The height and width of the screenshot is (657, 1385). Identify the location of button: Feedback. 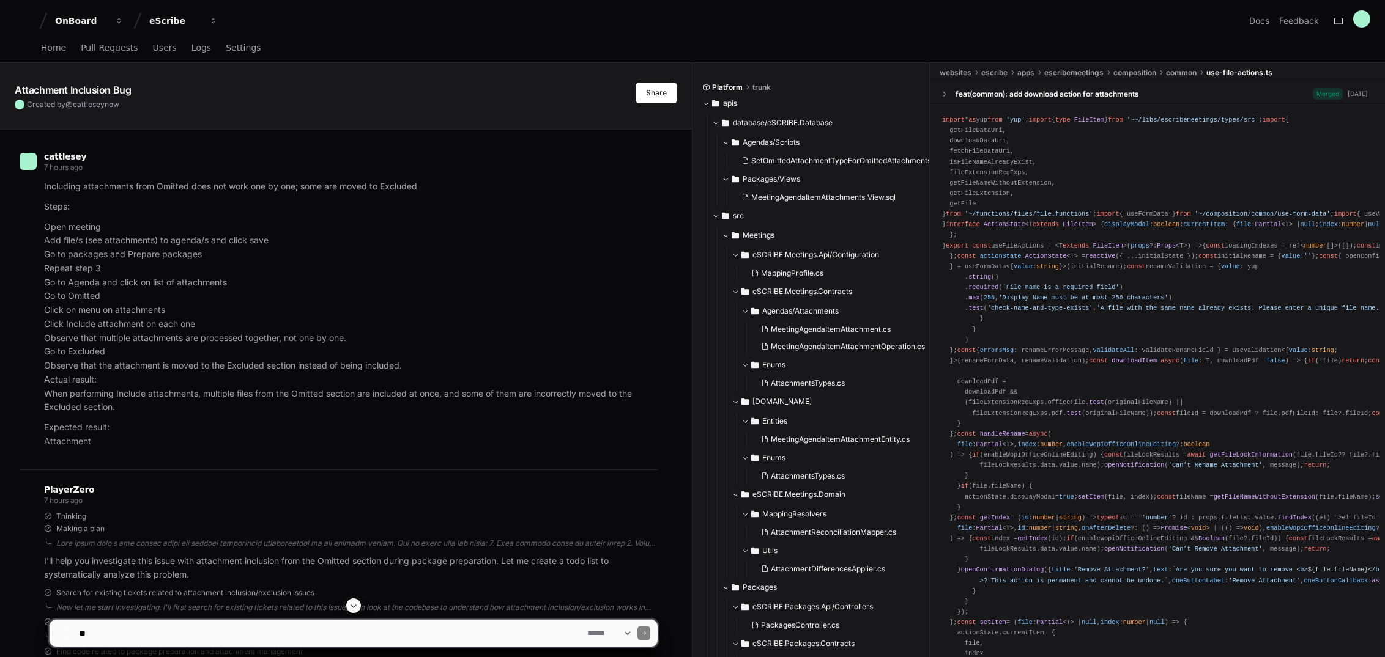
(1298, 21).